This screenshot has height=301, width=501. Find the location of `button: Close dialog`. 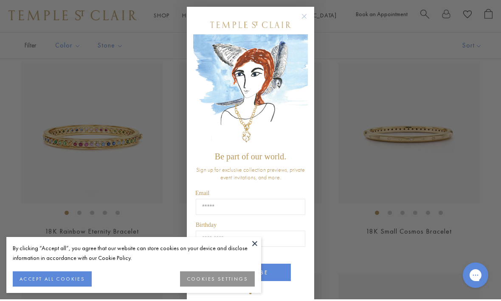

button: Close dialog is located at coordinates (308, 22).